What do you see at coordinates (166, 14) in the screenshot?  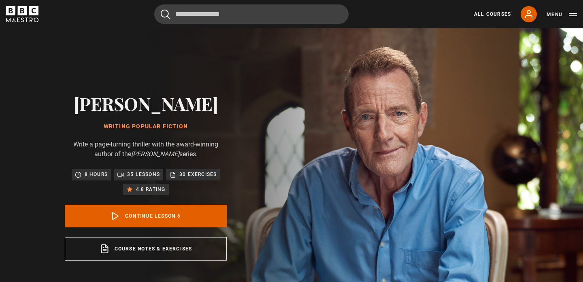 I see `button: Submit the search query` at bounding box center [166, 14].